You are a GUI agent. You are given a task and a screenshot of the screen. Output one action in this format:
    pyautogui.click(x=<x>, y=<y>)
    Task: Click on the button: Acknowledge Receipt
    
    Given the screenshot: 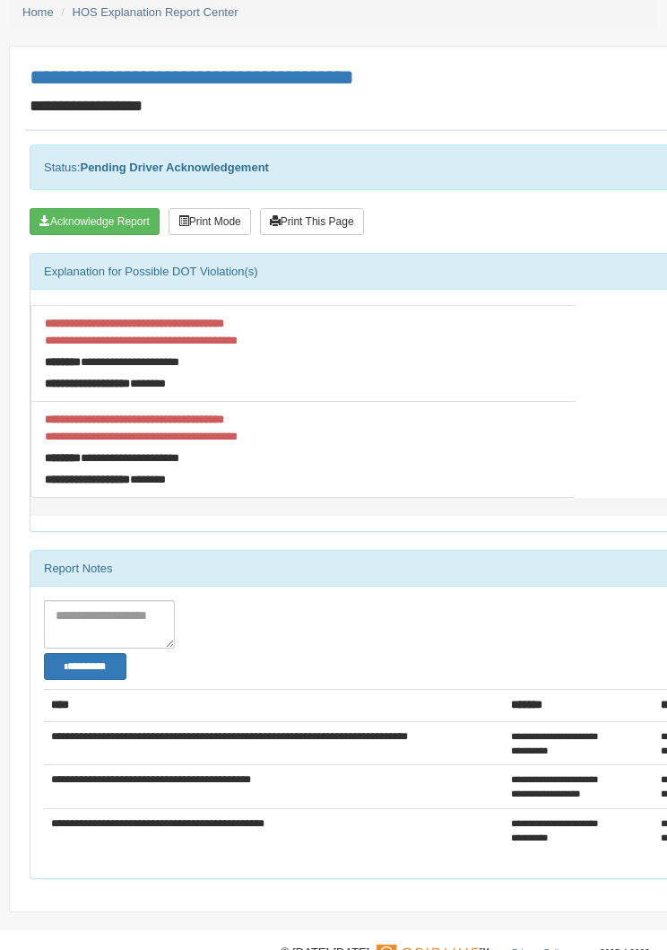 What is the action you would take?
    pyautogui.click(x=94, y=222)
    